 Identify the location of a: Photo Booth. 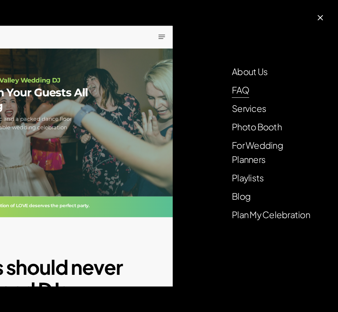
(257, 127).